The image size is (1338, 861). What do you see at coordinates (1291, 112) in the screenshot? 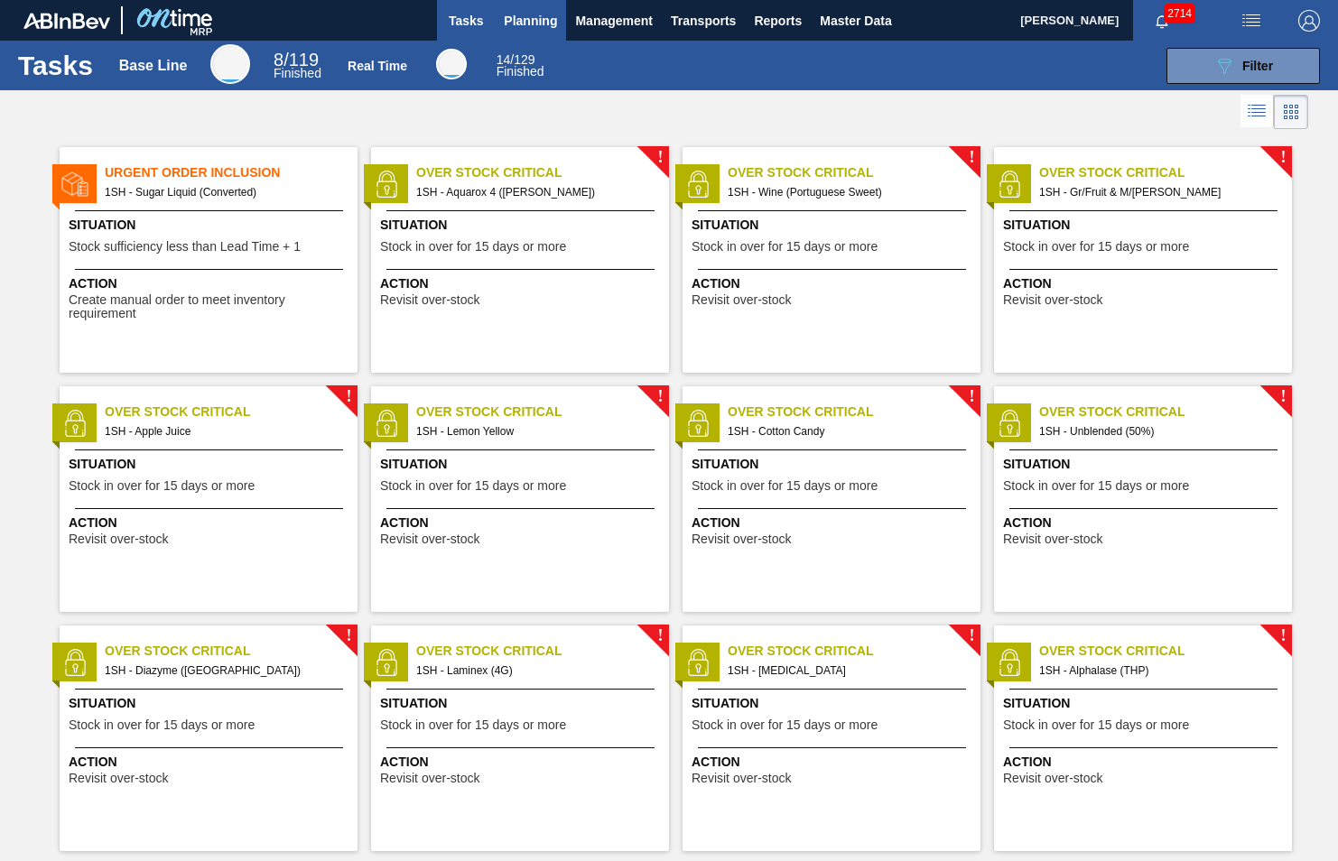
I see `div: Card Vision` at bounding box center [1291, 112].